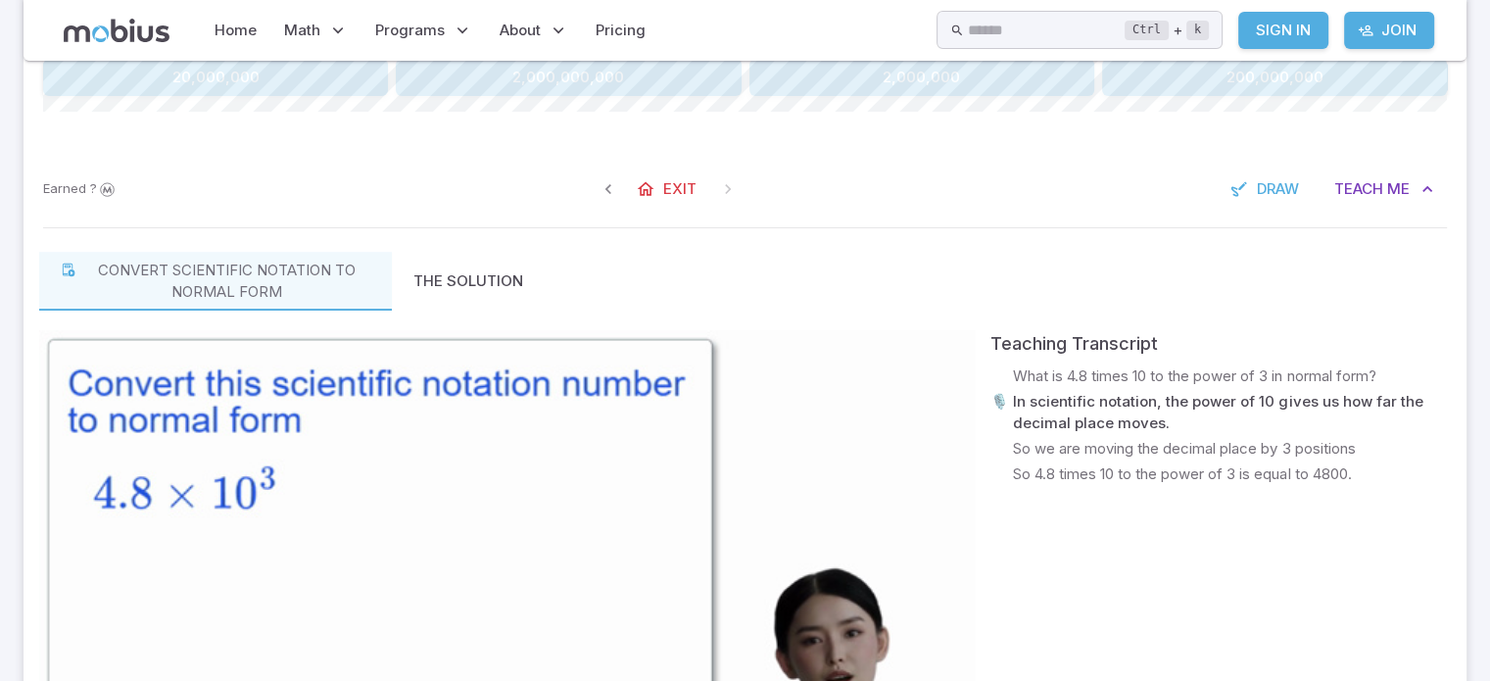  Describe the element at coordinates (1231, 412) in the screenshot. I see `p: In scientific notation, the power of 10 gives us how far the decimal place moves.` at that location.